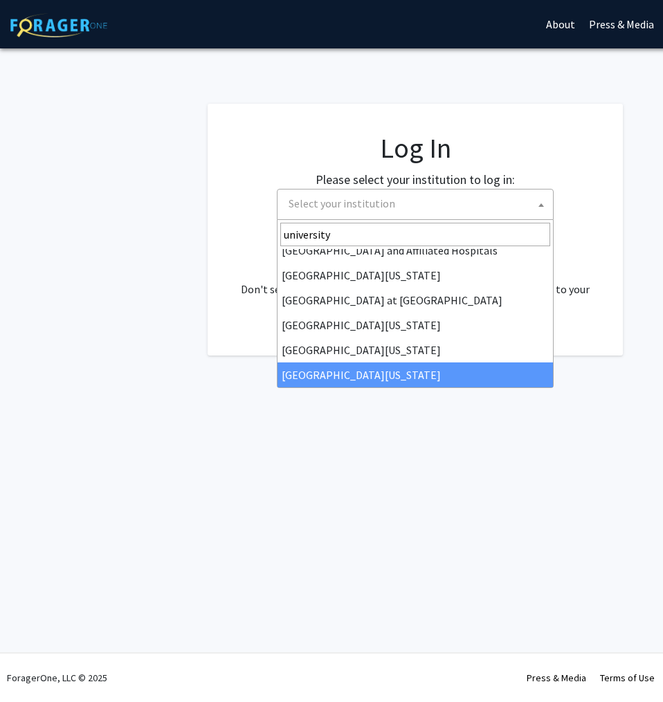  Describe the element at coordinates (415, 281) in the screenshot. I see `div: No account? . Don't see your institution? about bringing ForagerOne to your institution.` at that location.